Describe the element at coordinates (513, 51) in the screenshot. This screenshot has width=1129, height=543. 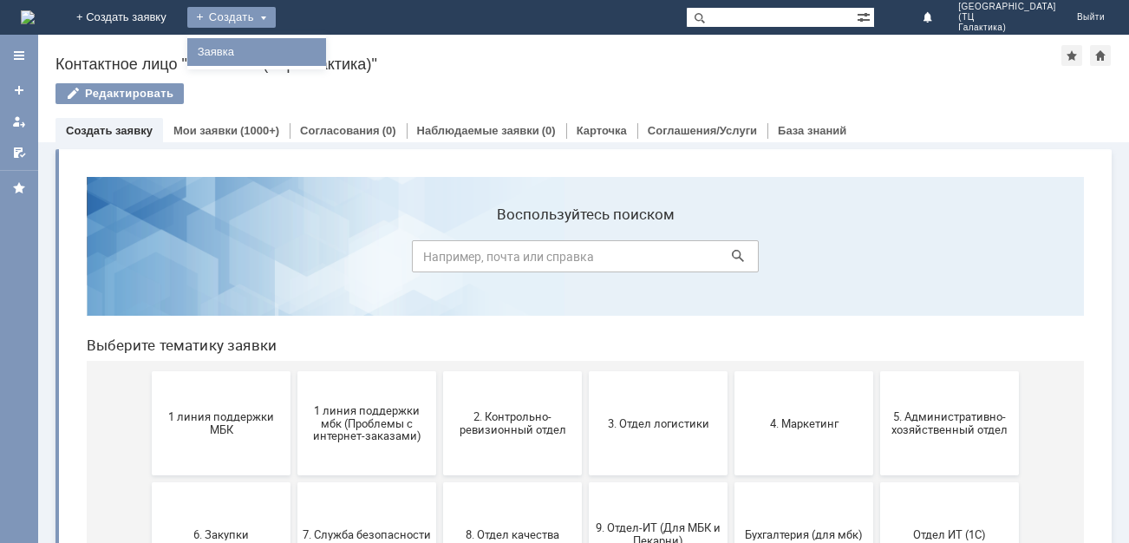
I see `label: Воспользуйтесь поиском` at that location.